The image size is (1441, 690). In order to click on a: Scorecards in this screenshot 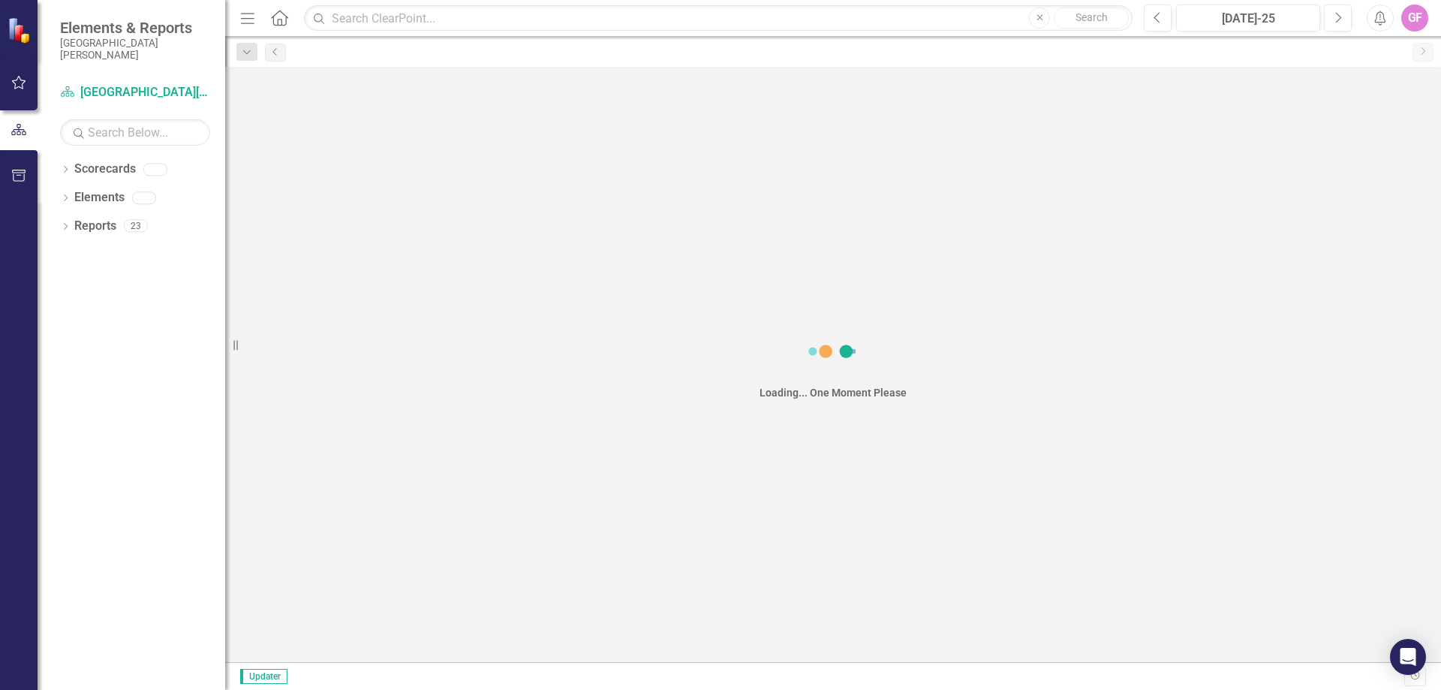, I will do `click(105, 169)`.